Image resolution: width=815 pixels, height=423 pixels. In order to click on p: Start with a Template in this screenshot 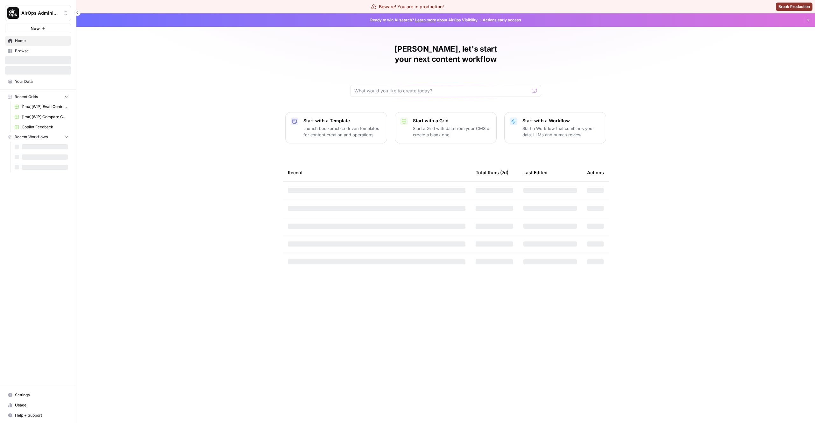, I will do `click(343, 121)`.